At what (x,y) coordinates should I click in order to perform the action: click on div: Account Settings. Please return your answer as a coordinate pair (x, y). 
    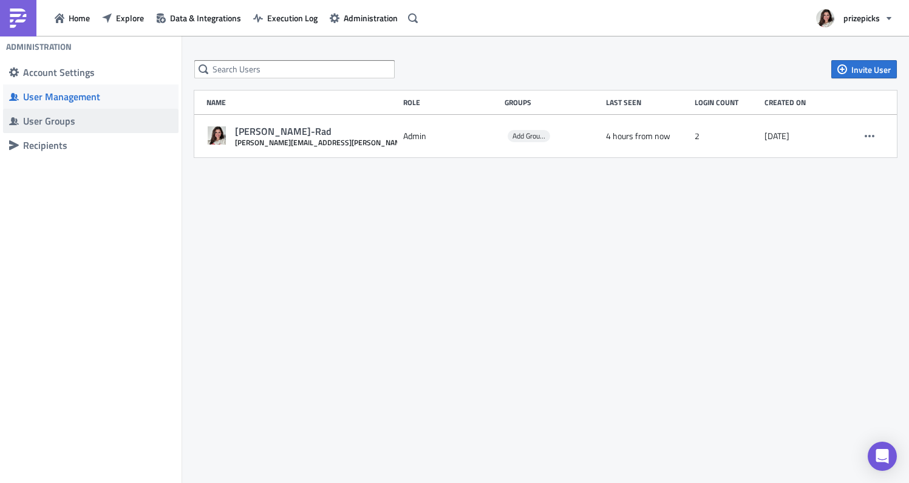
    Looking at the image, I should click on (98, 72).